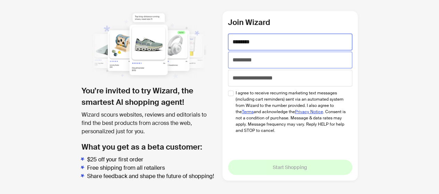 This screenshot has width=439, height=194. Describe the element at coordinates (291, 112) in the screenshot. I see `span: I agree to receive recurring marketing text messages (including cart reminders) sent via an autom...` at that location.